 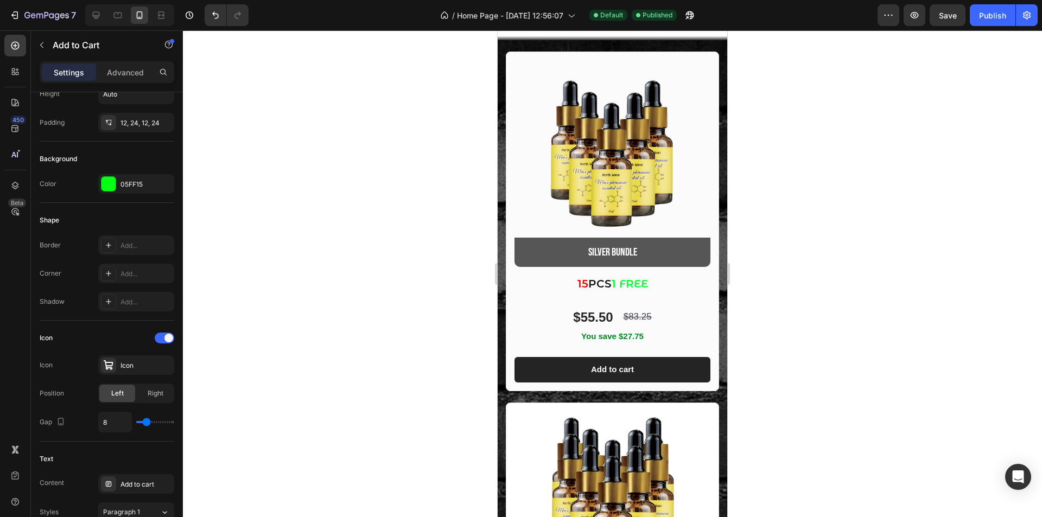 What do you see at coordinates (658, 15) in the screenshot?
I see `span: Published` at bounding box center [658, 15].